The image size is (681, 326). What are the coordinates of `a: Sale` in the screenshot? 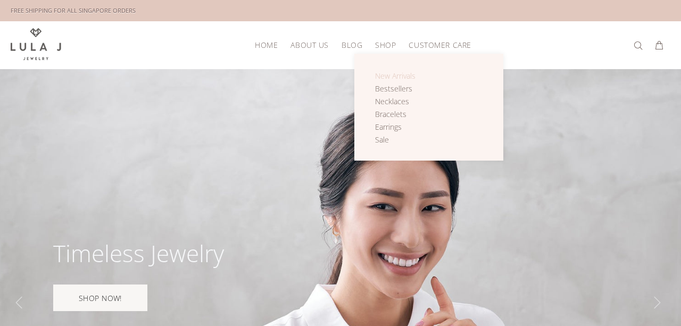 It's located at (401, 140).